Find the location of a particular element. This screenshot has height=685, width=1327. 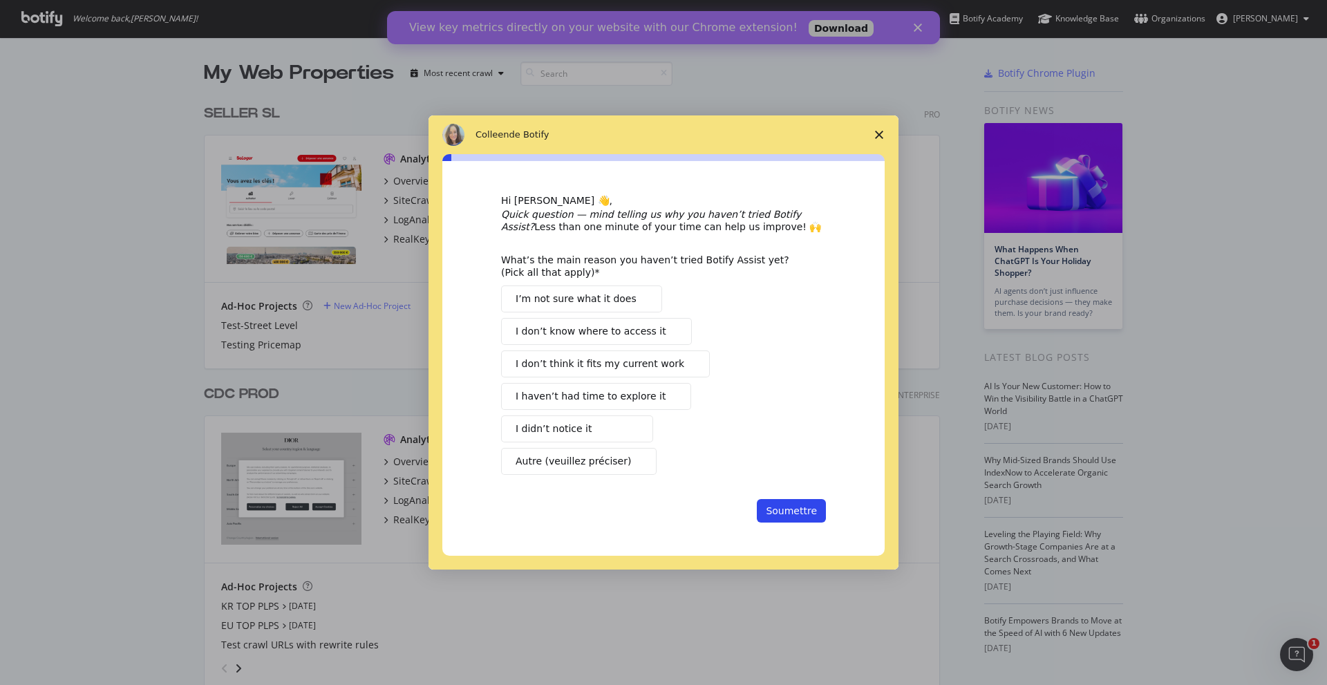

span: I didn’t notice it is located at coordinates (553, 428).